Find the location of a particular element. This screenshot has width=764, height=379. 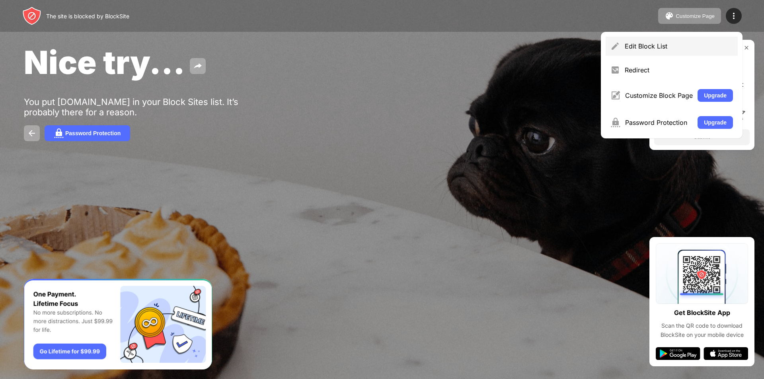

div: Edit Block List is located at coordinates (679, 46).